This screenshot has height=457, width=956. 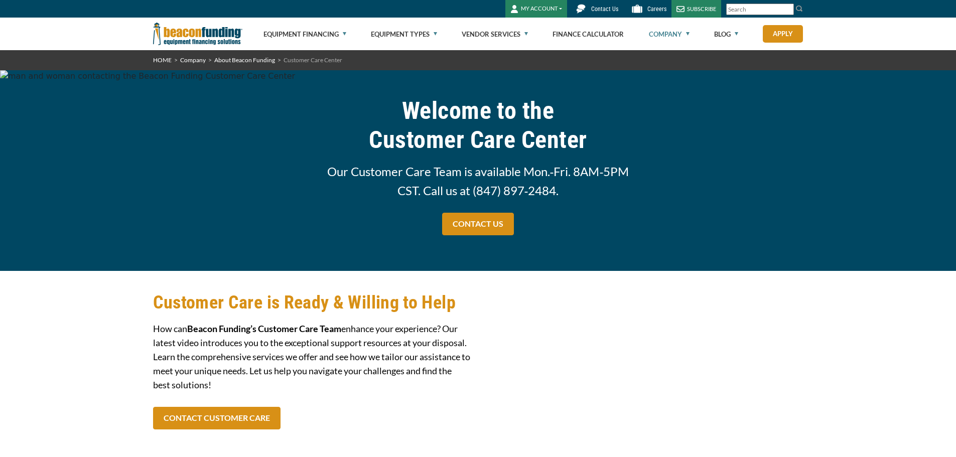 What do you see at coordinates (198, 34) in the screenshot?
I see `img: Beacon Funding Corporation logo` at bounding box center [198, 34].